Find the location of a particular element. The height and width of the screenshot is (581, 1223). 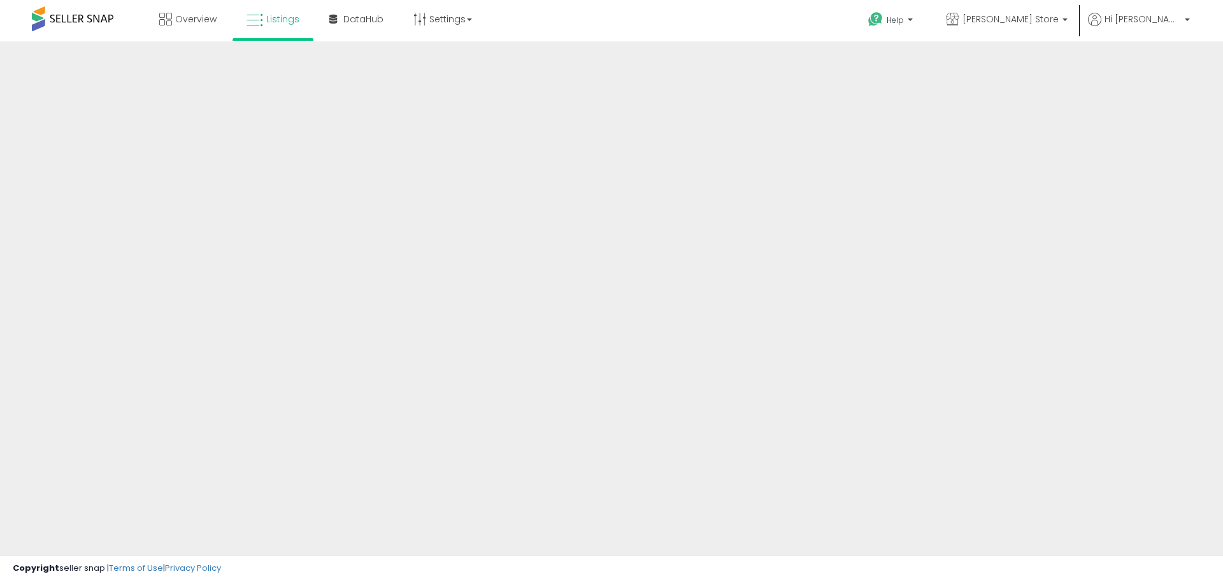

strong: Copyright is located at coordinates (36, 568).